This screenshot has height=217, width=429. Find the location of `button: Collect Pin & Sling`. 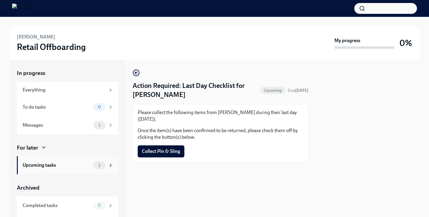

button: Collect Pin & Sling is located at coordinates (161, 152).